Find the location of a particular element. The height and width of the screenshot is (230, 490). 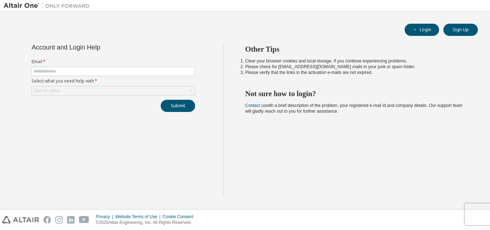

label: Email is located at coordinates (113, 62).